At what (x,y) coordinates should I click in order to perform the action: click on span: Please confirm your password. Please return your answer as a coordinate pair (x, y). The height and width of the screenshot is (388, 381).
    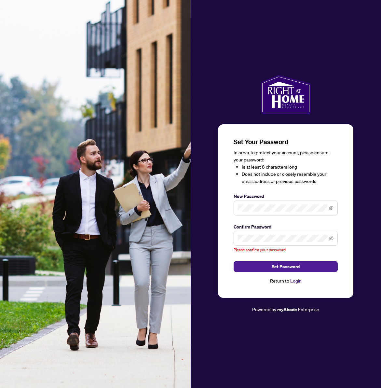
    Looking at the image, I should click on (260, 250).